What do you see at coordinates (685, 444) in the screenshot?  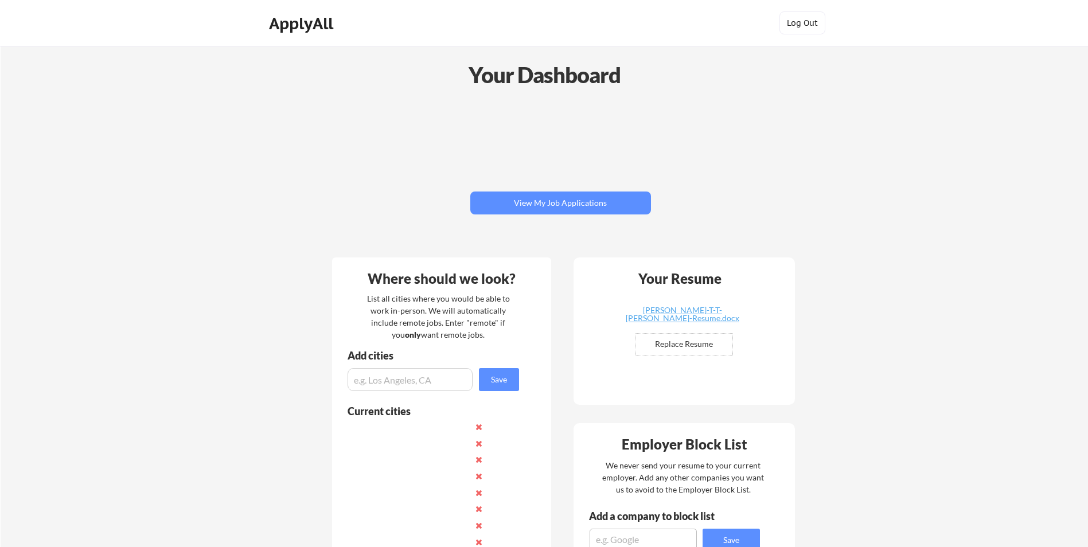 I see `div: Employer Block List` at bounding box center [685, 444].